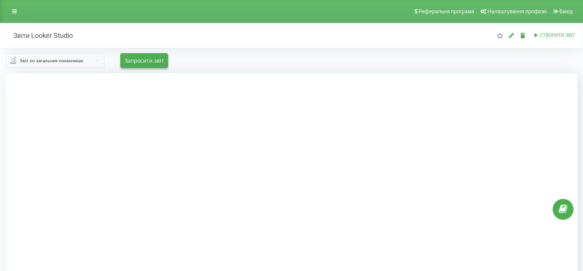 Image resolution: width=583 pixels, height=271 pixels. What do you see at coordinates (566, 11) in the screenshot?
I see `span: Вихід` at bounding box center [566, 11].